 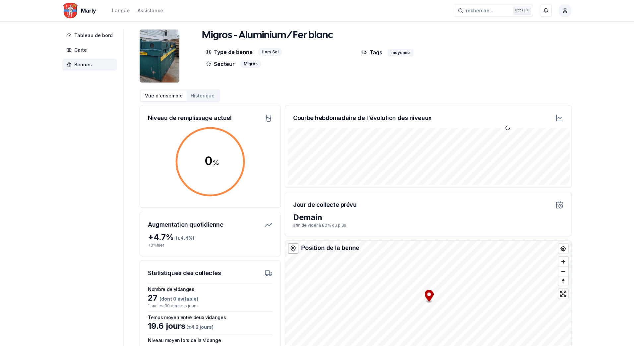 What do you see at coordinates (428, 226) in the screenshot?
I see `p: afin de vider à 80% ou plus` at bounding box center [428, 226].